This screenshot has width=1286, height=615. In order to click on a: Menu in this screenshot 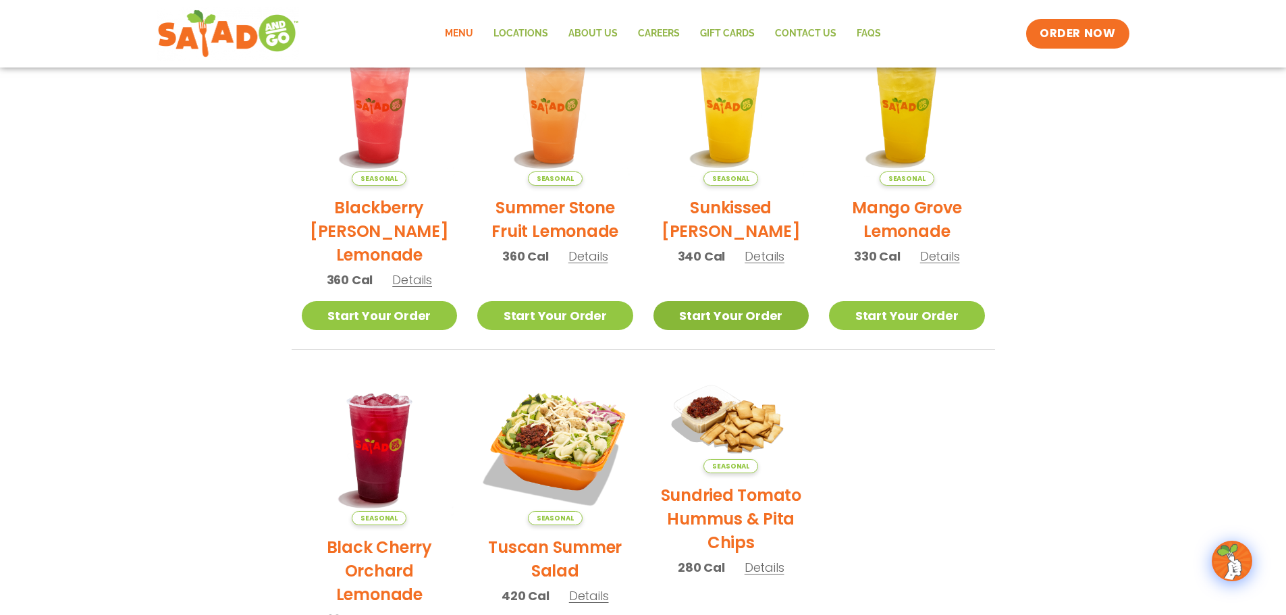, I will do `click(459, 34)`.